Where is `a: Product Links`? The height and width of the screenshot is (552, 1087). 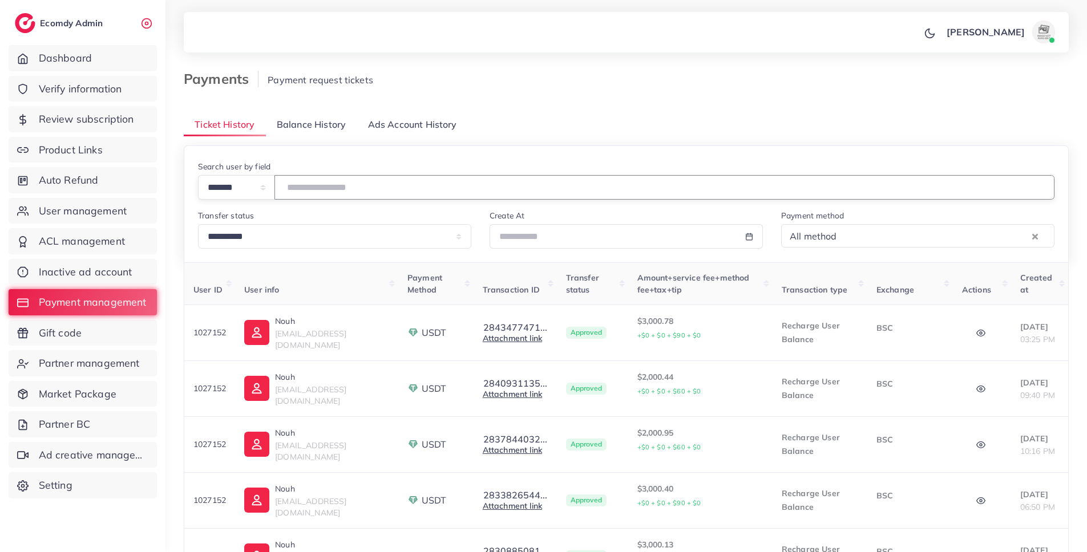
a: Product Links is located at coordinates (83, 150).